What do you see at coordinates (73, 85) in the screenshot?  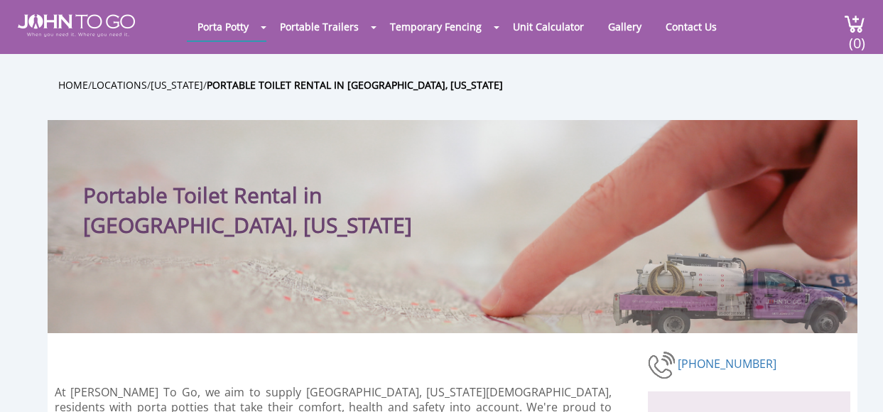 I see `a: Home` at bounding box center [73, 85].